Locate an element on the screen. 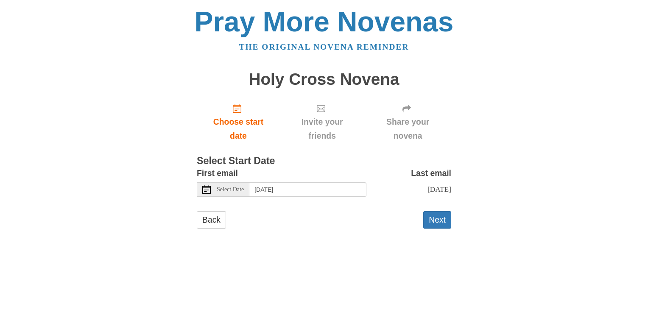 The height and width of the screenshot is (313, 648). span: Invite your friends is located at coordinates (322, 129).